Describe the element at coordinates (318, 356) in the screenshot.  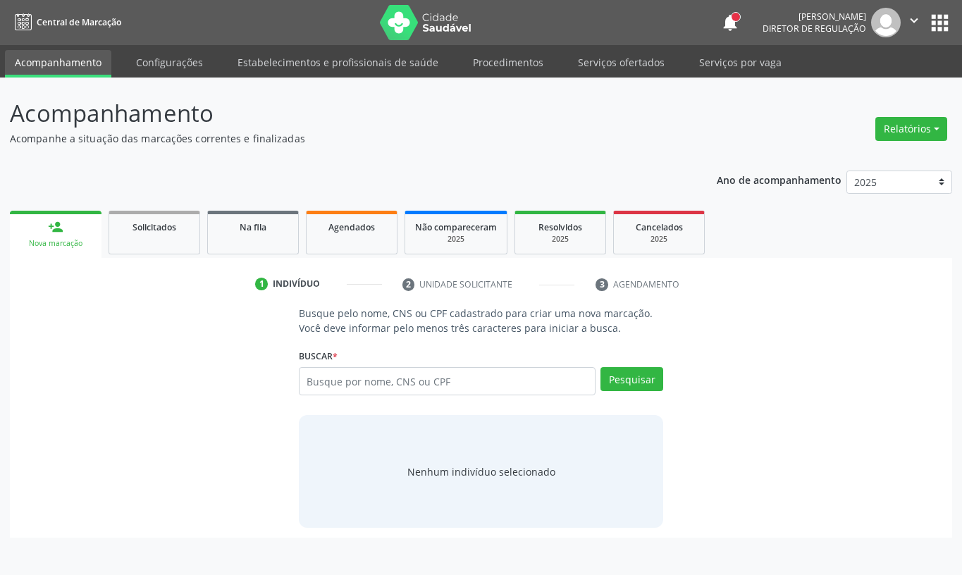
I see `label: Buscar` at that location.